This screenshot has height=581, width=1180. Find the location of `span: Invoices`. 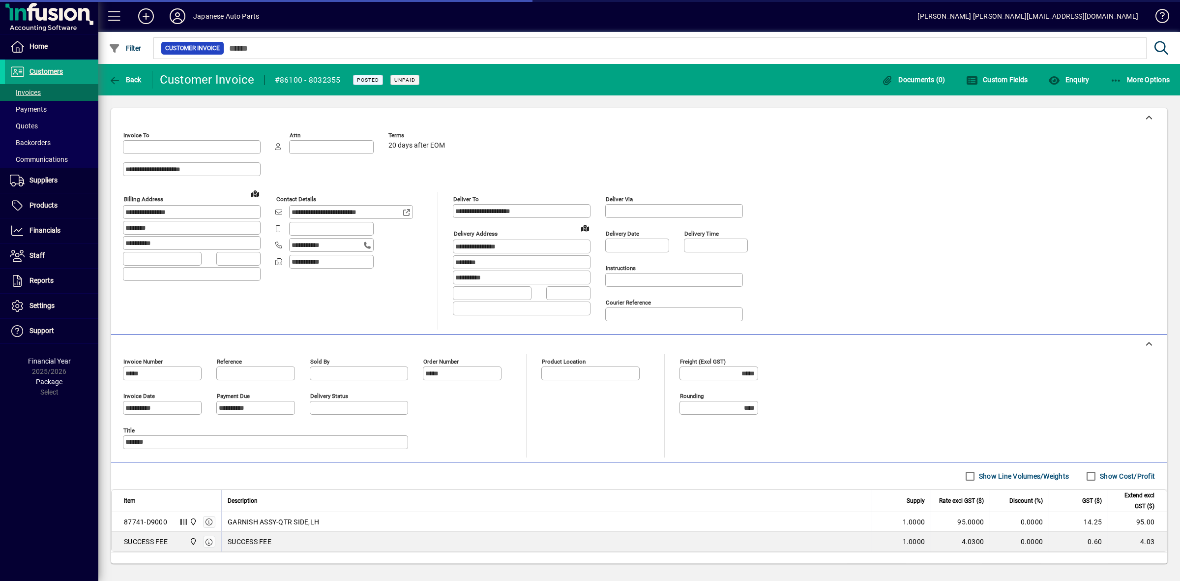

span: Invoices is located at coordinates (25, 92).